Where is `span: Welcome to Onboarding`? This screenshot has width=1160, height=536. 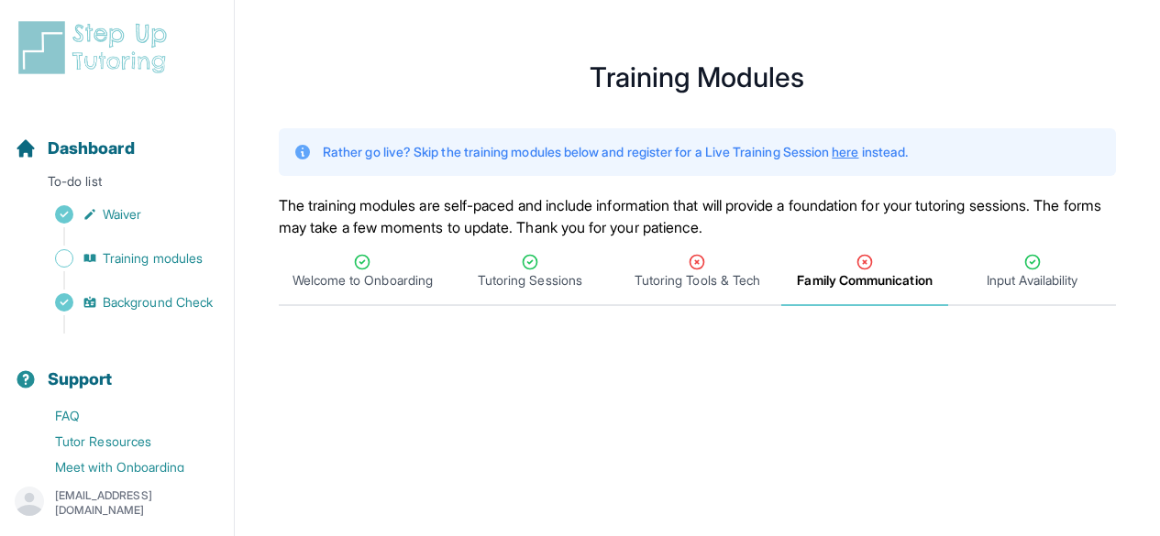 span: Welcome to Onboarding is located at coordinates (362, 281).